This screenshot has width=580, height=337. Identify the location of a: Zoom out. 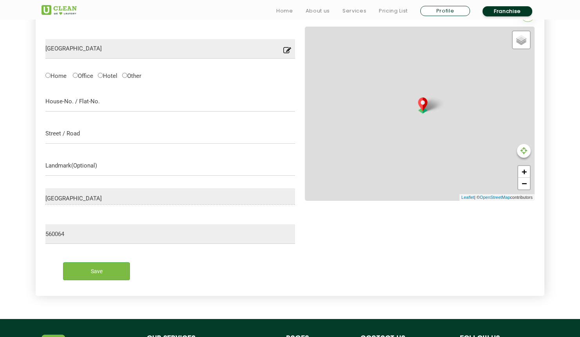
(524, 184).